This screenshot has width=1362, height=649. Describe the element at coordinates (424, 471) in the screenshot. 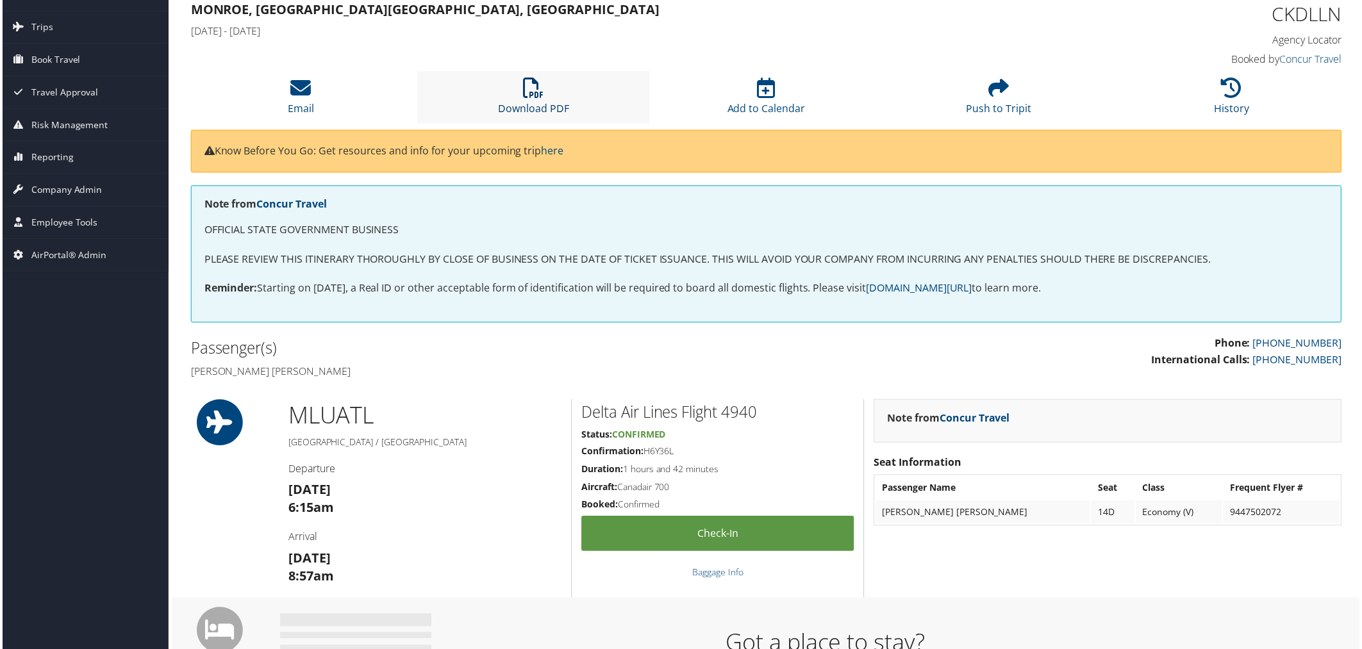

I see `h4: Departure` at that location.